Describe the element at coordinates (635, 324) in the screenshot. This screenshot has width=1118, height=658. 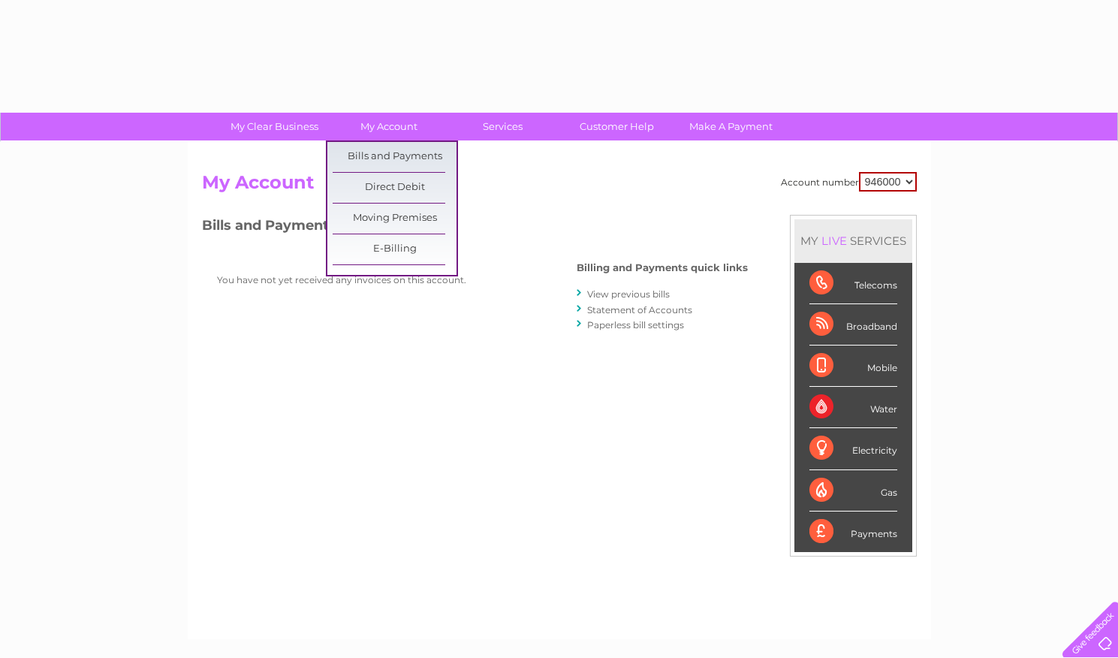
I see `a: Paperless bill settings` at that location.